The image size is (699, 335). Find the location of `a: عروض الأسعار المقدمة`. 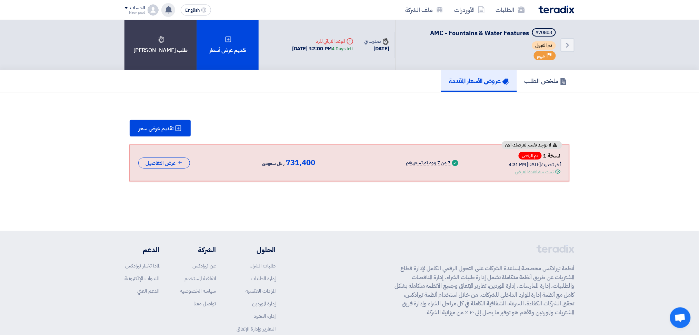

a: عروض الأسعار المقدمة is located at coordinates (479, 81).